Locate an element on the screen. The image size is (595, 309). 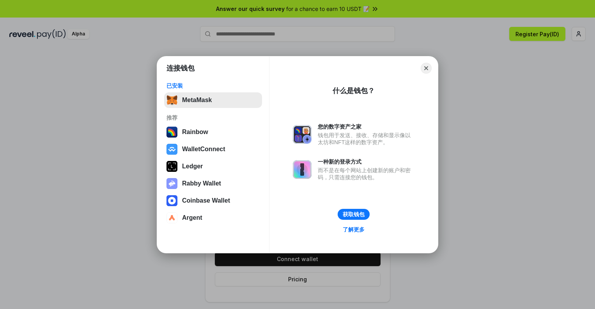
div: 您的数字资产之家 is located at coordinates (366, 127).